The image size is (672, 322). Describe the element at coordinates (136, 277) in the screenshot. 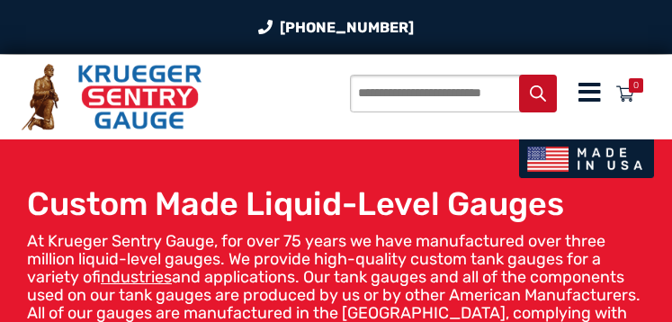

I see `a: industries` at that location.